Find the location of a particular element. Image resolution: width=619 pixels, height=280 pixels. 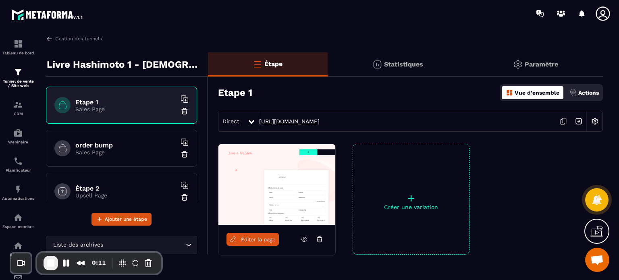

h6: Etape 1 is located at coordinates (126, 102).